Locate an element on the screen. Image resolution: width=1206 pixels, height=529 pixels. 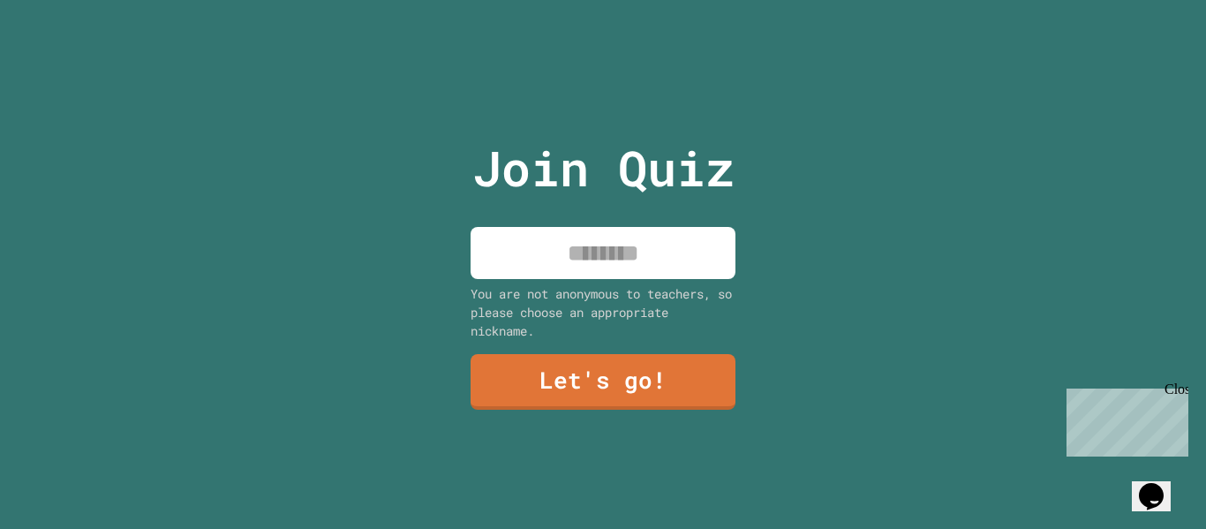
p: Join Quiz is located at coordinates (603, 168).